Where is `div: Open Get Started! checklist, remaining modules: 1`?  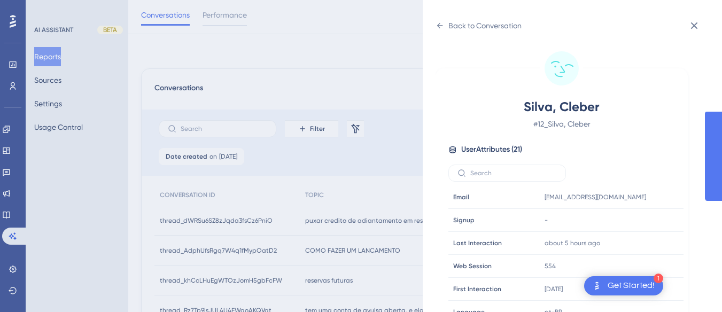 div: Open Get Started! checklist, remaining modules: 1 is located at coordinates (623, 286).